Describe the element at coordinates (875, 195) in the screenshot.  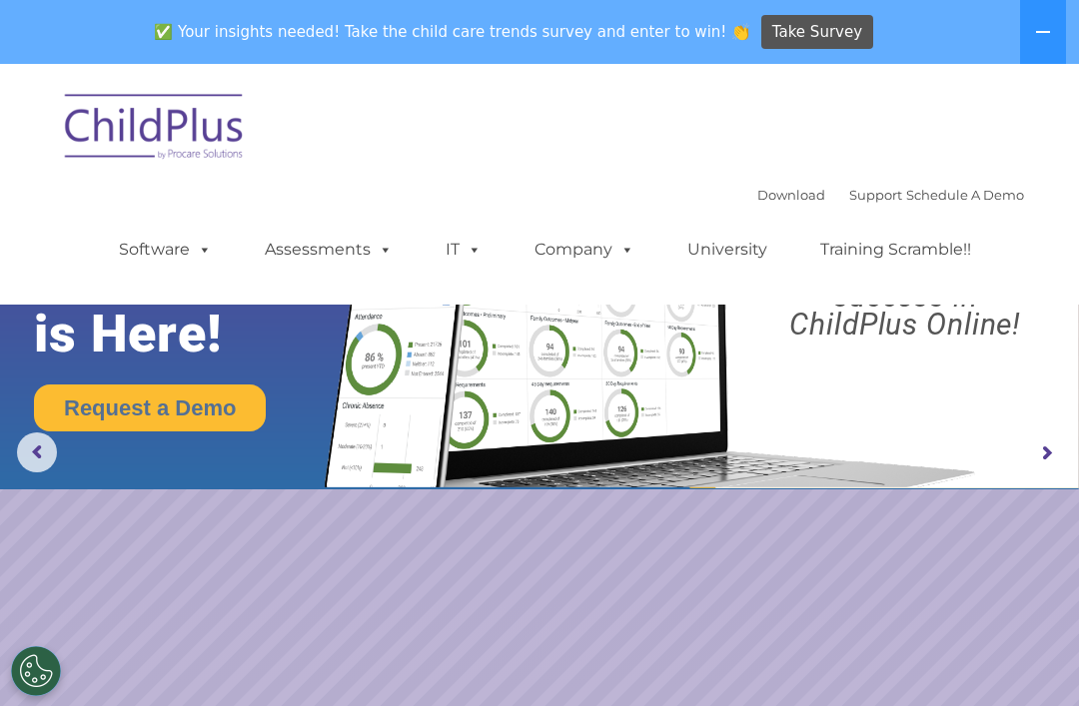
I see `a: Support` at that location.